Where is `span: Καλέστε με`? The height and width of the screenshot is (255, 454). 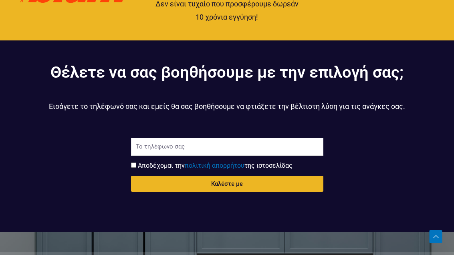
span: Καλέστε με is located at coordinates (227, 184).